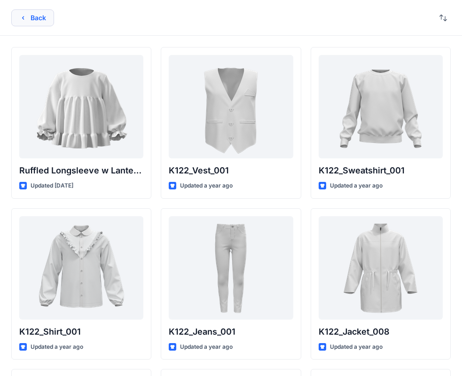 This screenshot has width=462, height=376. I want to click on p: K122_Jacket_008, so click(381, 332).